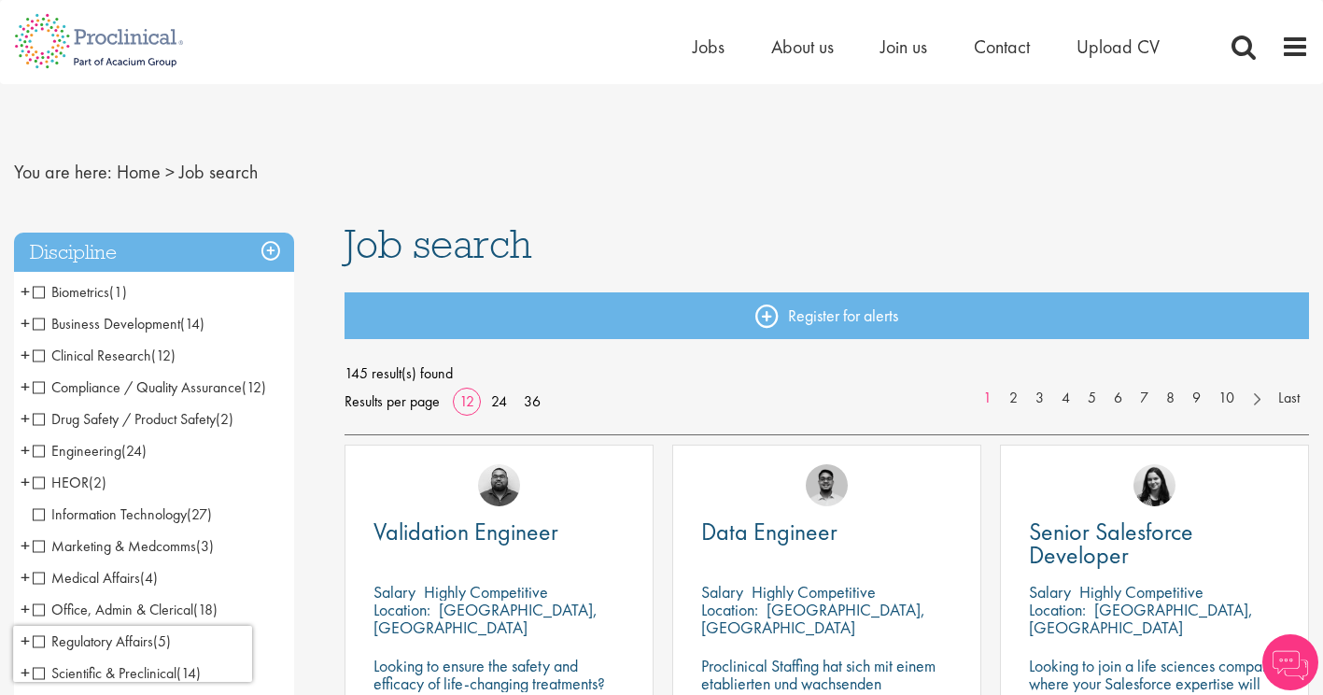 This screenshot has width=1323, height=695. I want to click on span: Senior Salesforce Developer, so click(1111, 543).